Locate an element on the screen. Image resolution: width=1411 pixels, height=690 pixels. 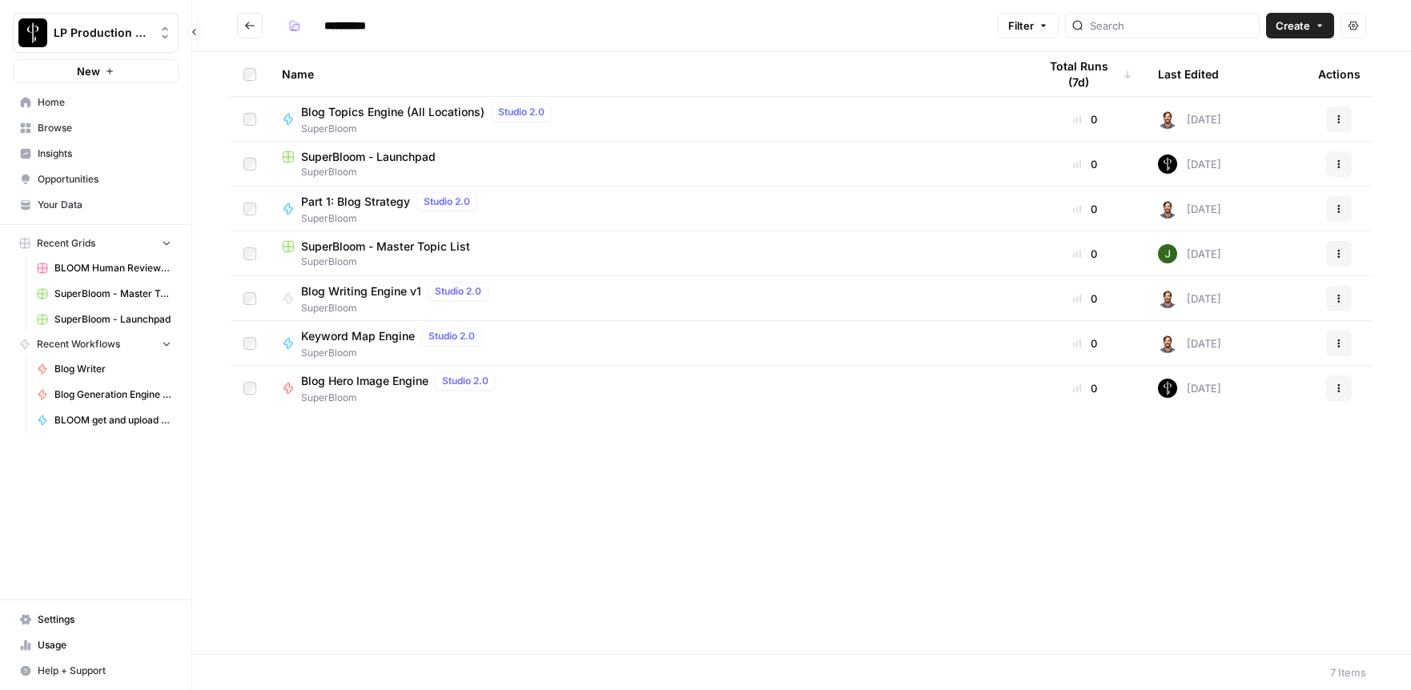
input: Search is located at coordinates (1171, 26).